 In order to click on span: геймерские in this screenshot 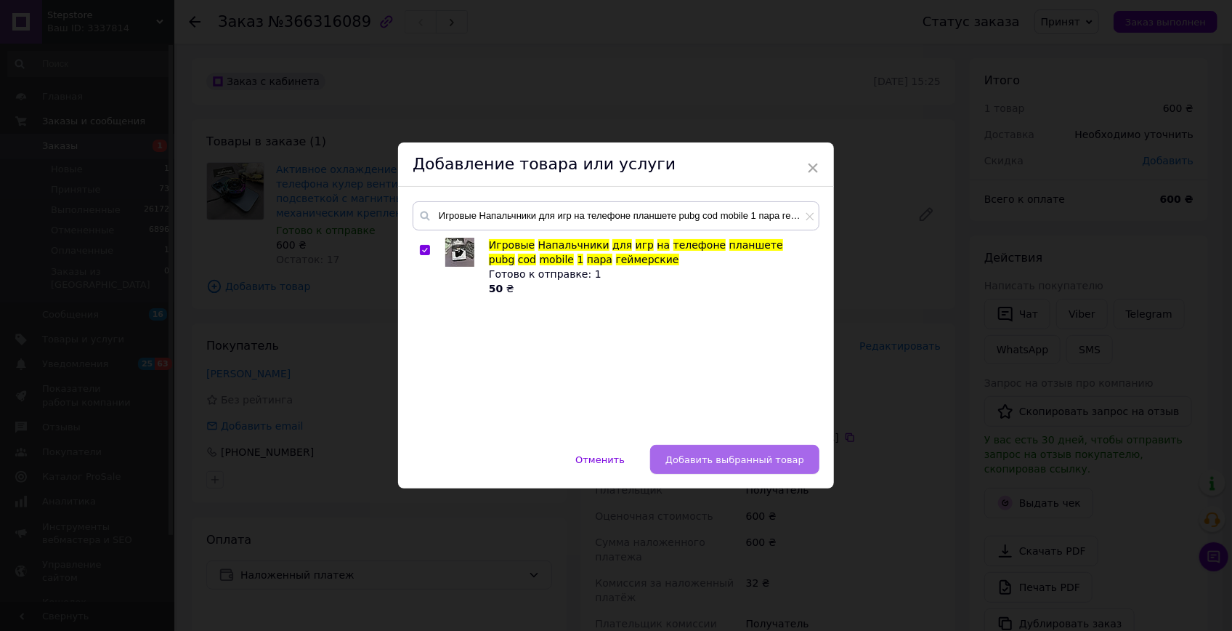, I will do `click(647, 259)`.